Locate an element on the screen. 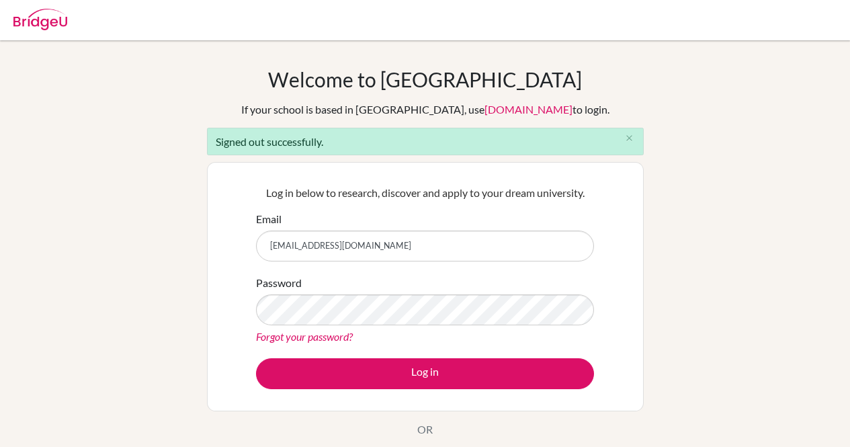 Image resolution: width=850 pixels, height=447 pixels. img: Bridge-U is located at coordinates (40, 19).